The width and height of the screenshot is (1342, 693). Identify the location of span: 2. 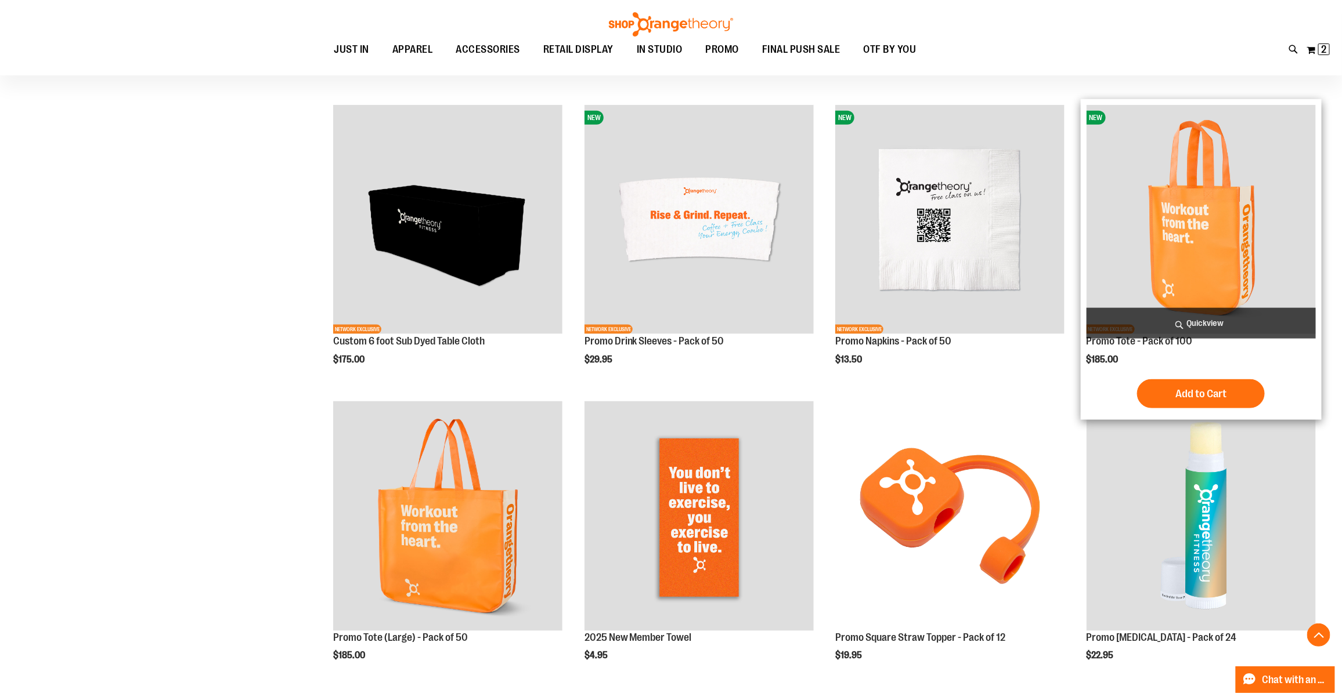
(1324, 49).